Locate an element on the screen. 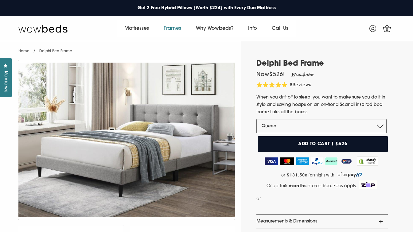 The width and height of the screenshot is (413, 232). a: Frames is located at coordinates (172, 29).